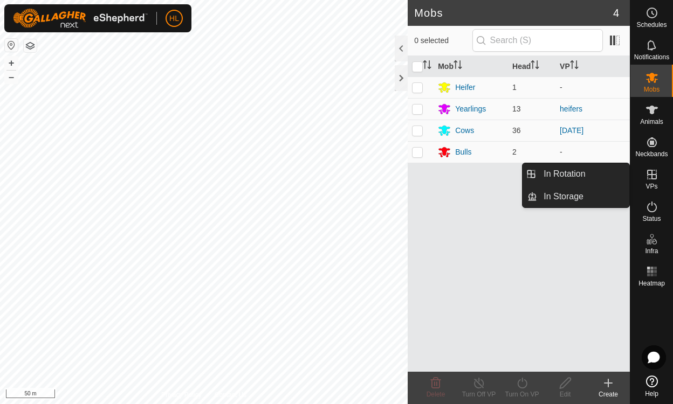 This screenshot has height=404, width=673. What do you see at coordinates (651, 122) in the screenshot?
I see `span: Animals` at bounding box center [651, 122].